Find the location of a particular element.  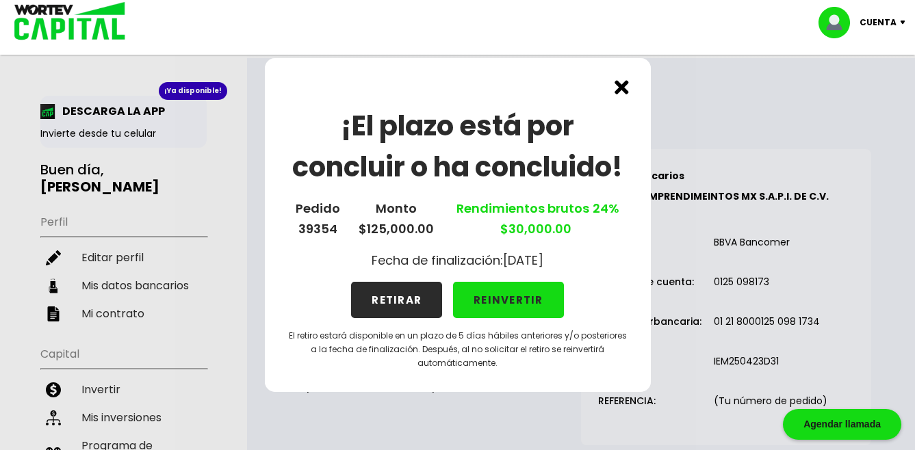

div: Agendar llamada is located at coordinates (842, 424).